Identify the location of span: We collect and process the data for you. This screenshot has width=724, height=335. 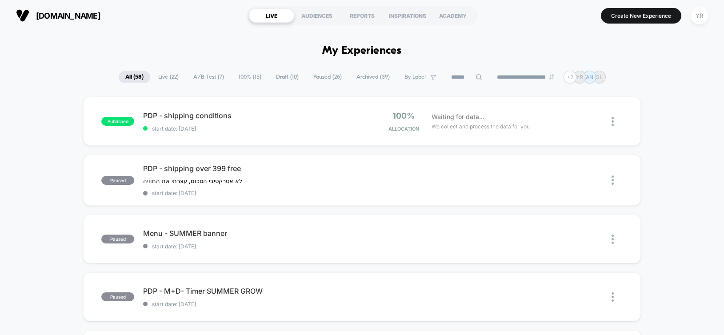
(481, 126).